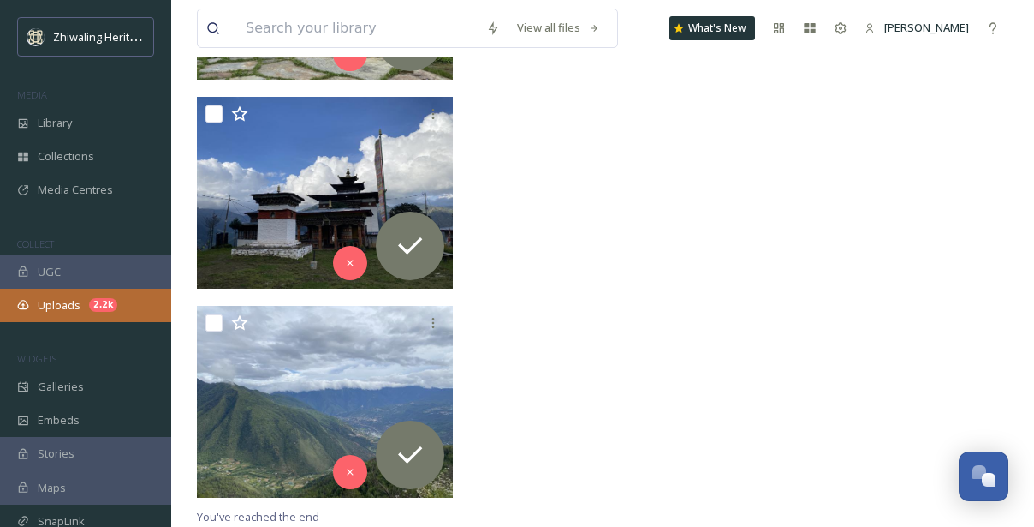 This screenshot has height=527, width=1034. Describe the element at coordinates (61, 386) in the screenshot. I see `span: Galleries` at that location.